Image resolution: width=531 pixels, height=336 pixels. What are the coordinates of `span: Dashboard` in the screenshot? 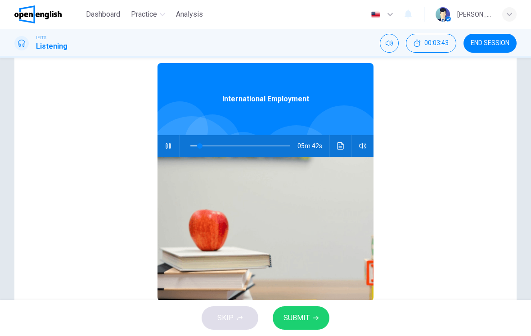 It's located at (103, 14).